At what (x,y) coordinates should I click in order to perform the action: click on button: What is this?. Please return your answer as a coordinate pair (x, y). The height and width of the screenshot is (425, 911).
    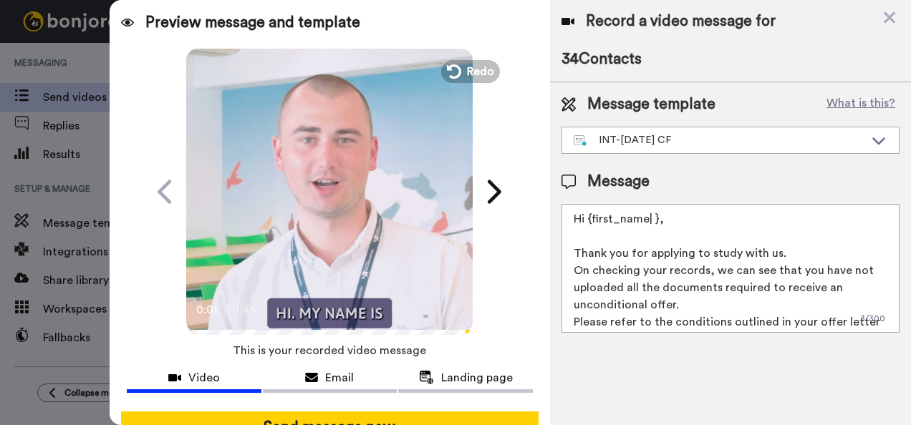
    Looking at the image, I should click on (860, 105).